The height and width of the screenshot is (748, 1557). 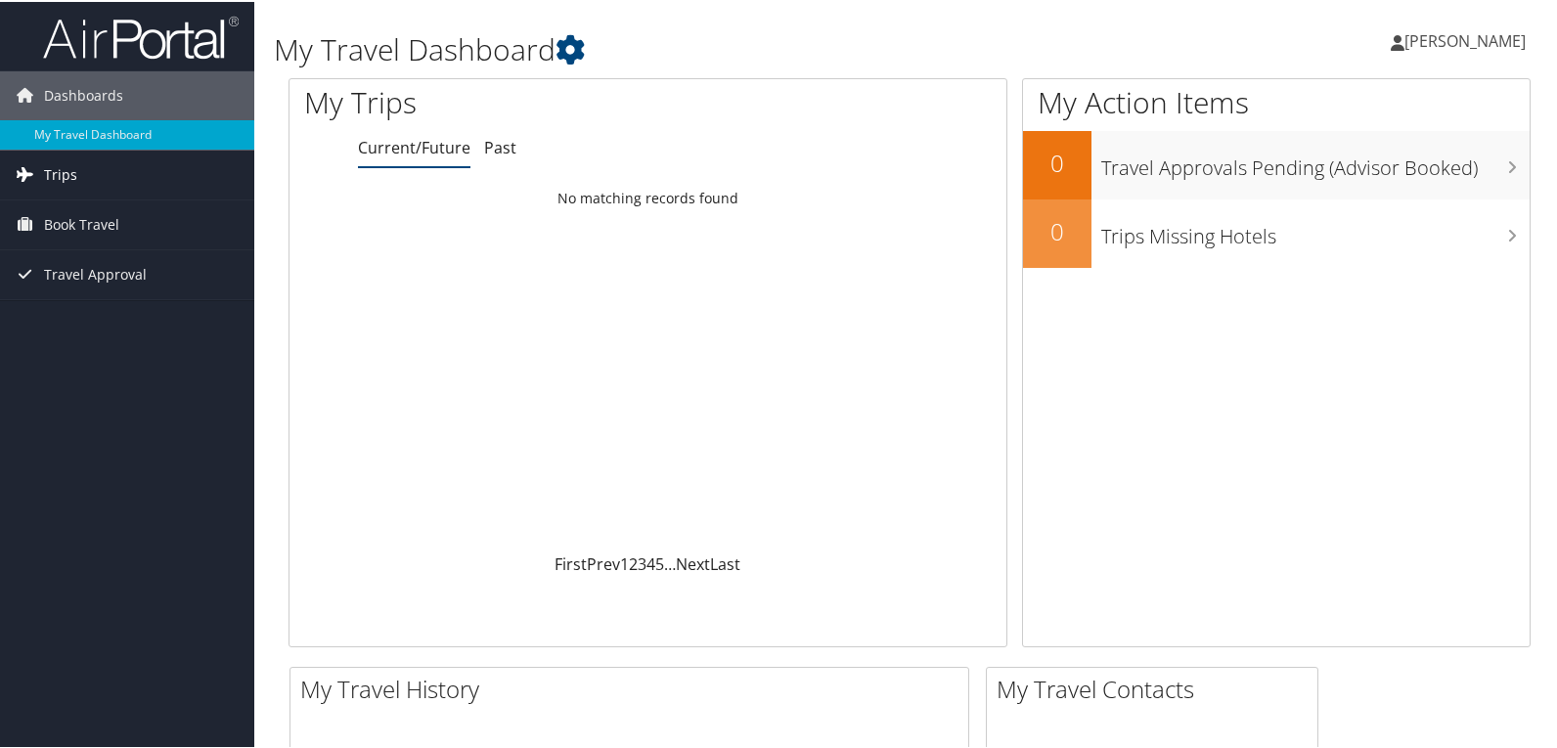 What do you see at coordinates (500, 146) in the screenshot?
I see `a: Past` at bounding box center [500, 146].